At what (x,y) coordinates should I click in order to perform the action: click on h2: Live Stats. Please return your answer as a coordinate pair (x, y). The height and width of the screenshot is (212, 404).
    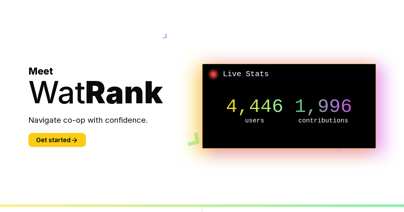
    Looking at the image, I should click on (289, 74).